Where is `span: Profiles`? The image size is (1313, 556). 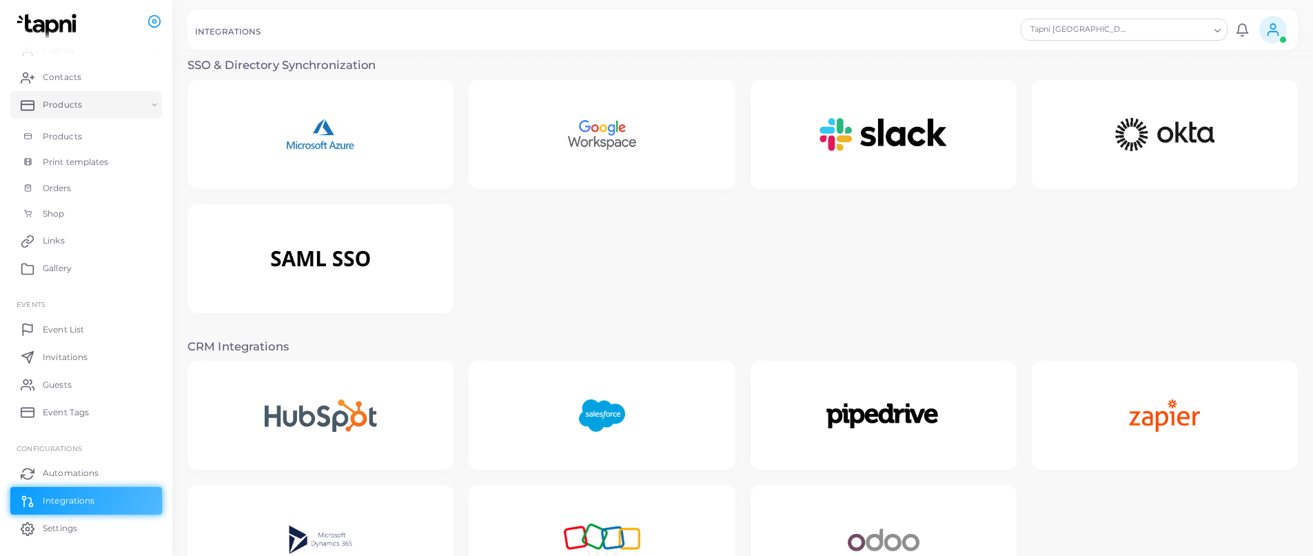
span: Profiles is located at coordinates (59, 50).